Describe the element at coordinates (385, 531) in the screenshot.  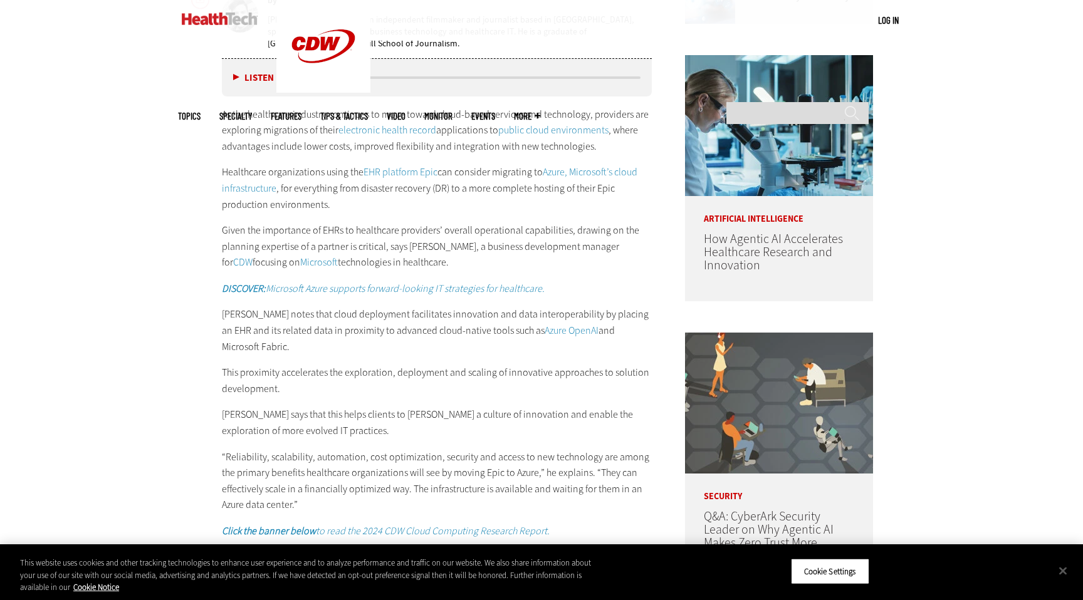
I see `em: to read the 2024 CDW Cloud Computing Research Report.` at that location.